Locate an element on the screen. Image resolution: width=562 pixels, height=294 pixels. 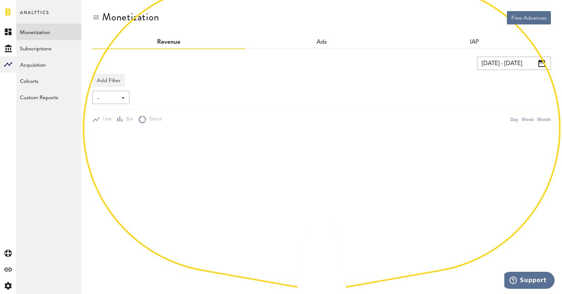
span: Donut is located at coordinates (154, 119).